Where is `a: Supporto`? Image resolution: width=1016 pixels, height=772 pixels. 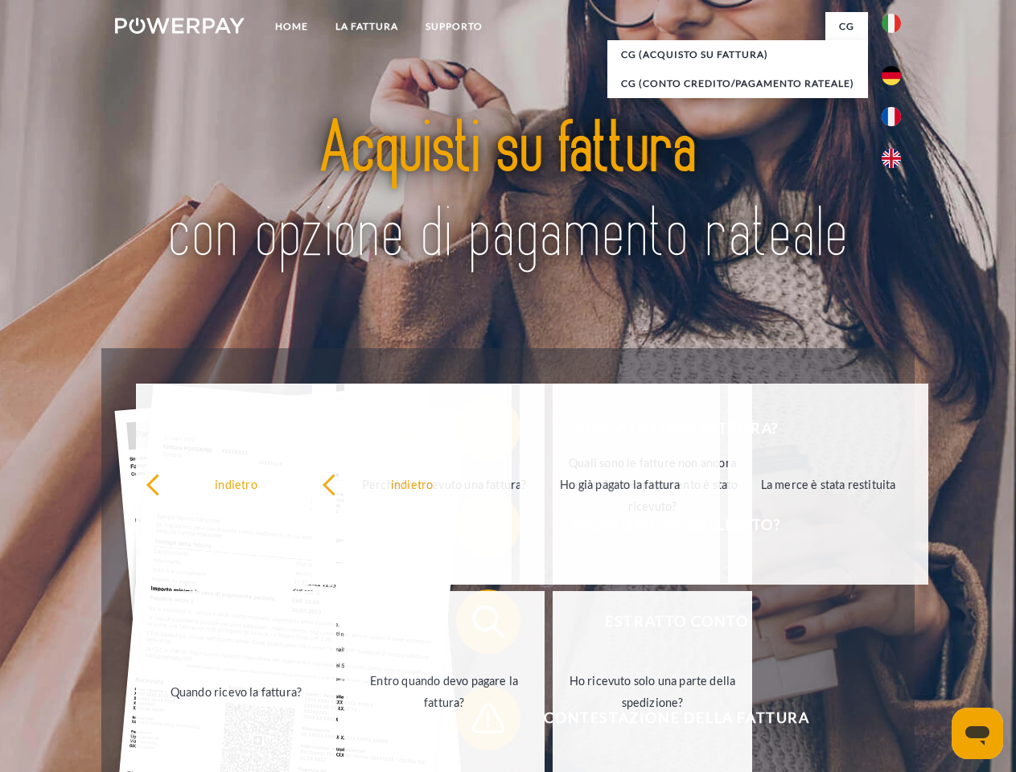
a: Supporto is located at coordinates (454, 27).